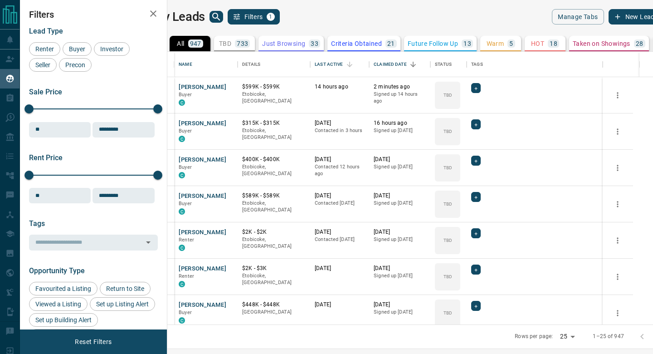 The height and width of the screenshot is (354, 653). What do you see at coordinates (274, 304) in the screenshot?
I see `p: $448K - $448K` at bounding box center [274, 304].